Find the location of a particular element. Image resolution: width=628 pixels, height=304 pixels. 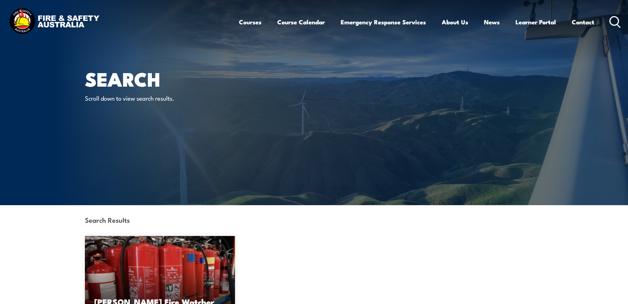

a: Contact is located at coordinates (582, 22).